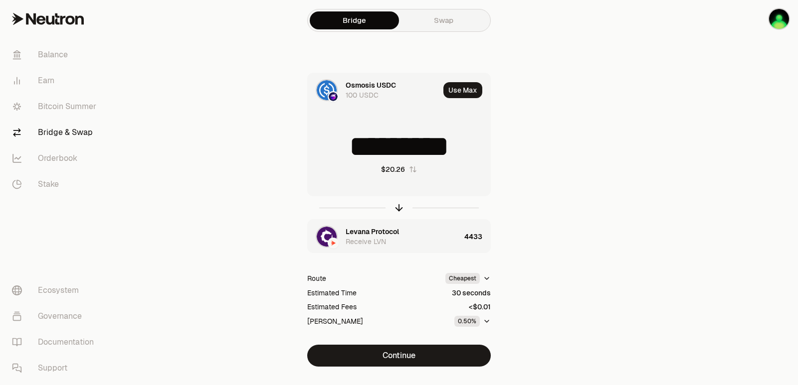 The height and width of the screenshot is (385, 798). Describe the element at coordinates (56, 291) in the screenshot. I see `a: Ecosystem` at that location.